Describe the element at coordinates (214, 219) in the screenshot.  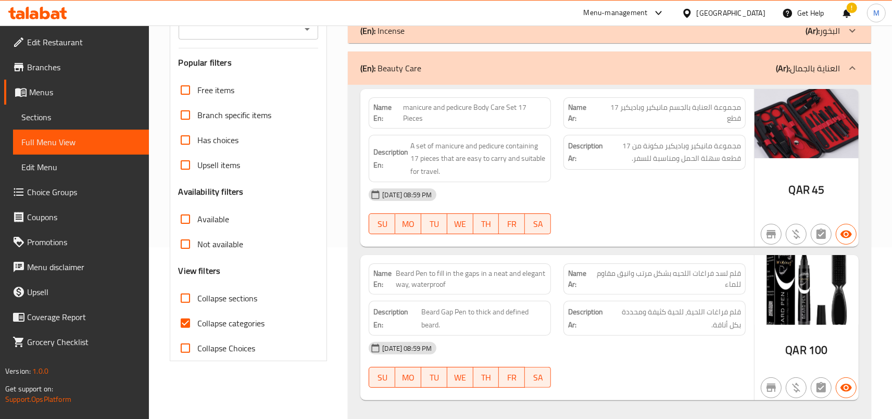
I see `span: Available` at that location.